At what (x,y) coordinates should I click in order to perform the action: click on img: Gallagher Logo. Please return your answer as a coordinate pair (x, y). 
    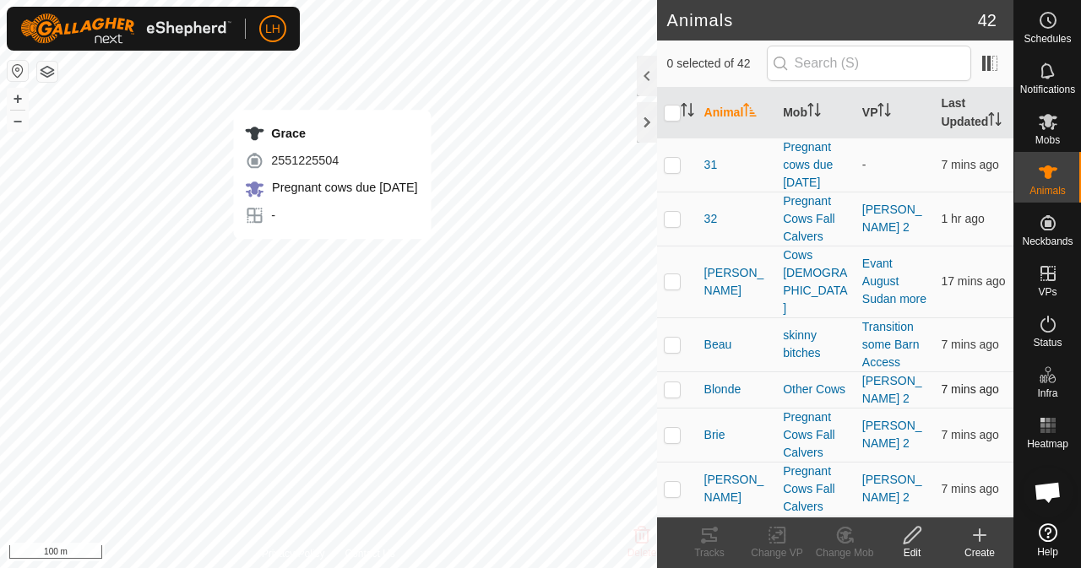
    Looking at the image, I should click on (126, 29).